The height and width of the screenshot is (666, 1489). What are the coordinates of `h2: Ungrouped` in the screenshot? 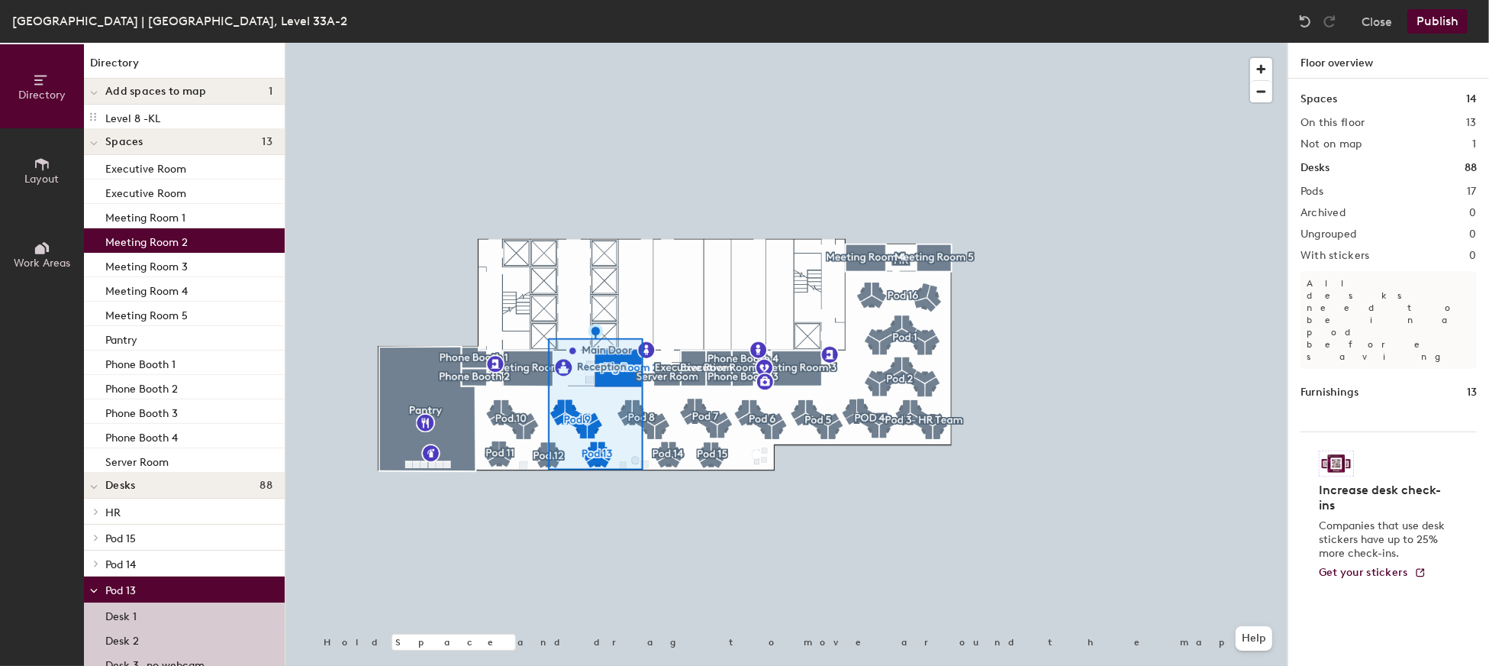 It's located at (1329, 234).